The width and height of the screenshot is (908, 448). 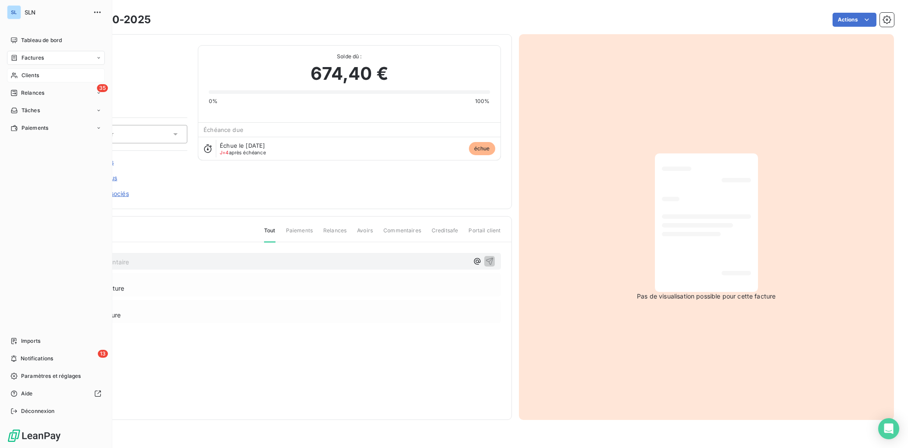 What do you see at coordinates (34, 436) in the screenshot?
I see `img: Logo LeanPay` at bounding box center [34, 436].